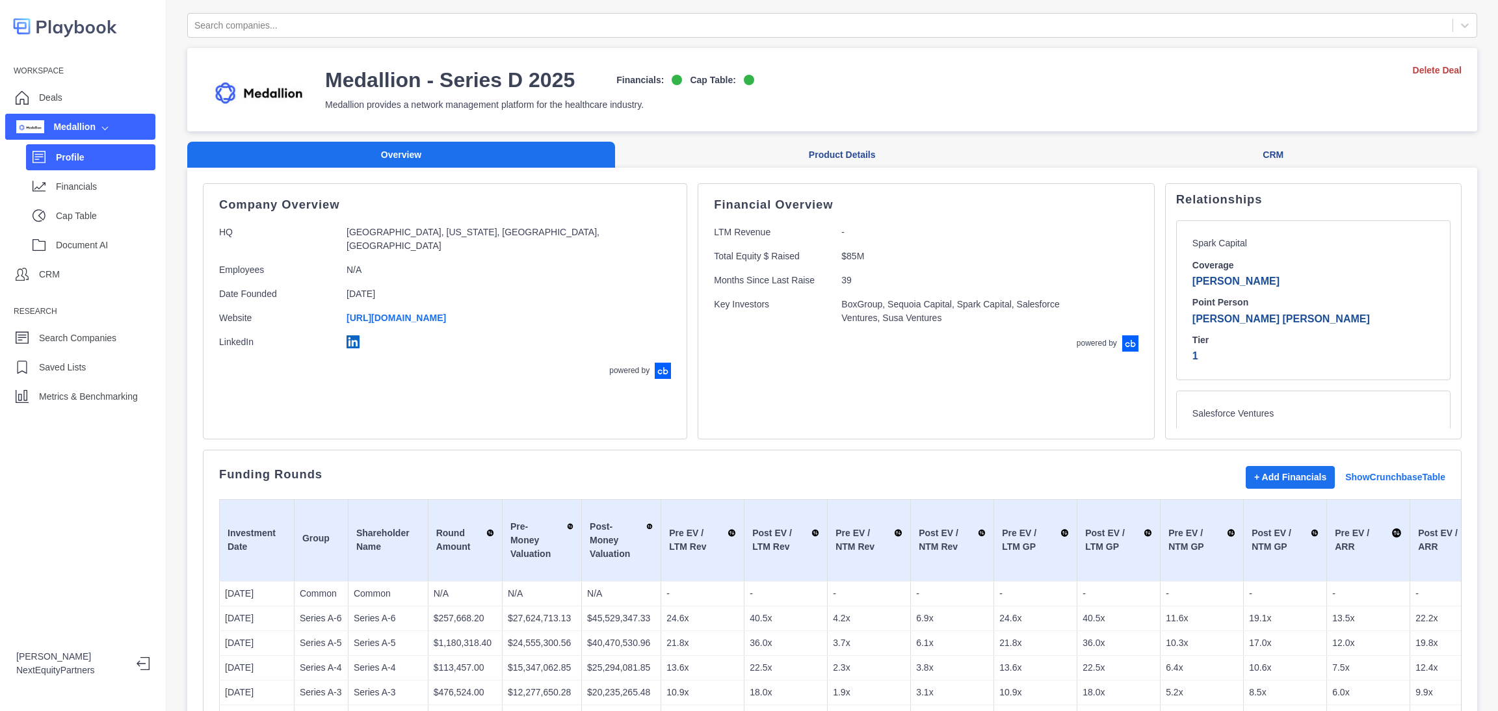 Image resolution: width=1498 pixels, height=711 pixels. I want to click on p: 13.6x, so click(1035, 668).